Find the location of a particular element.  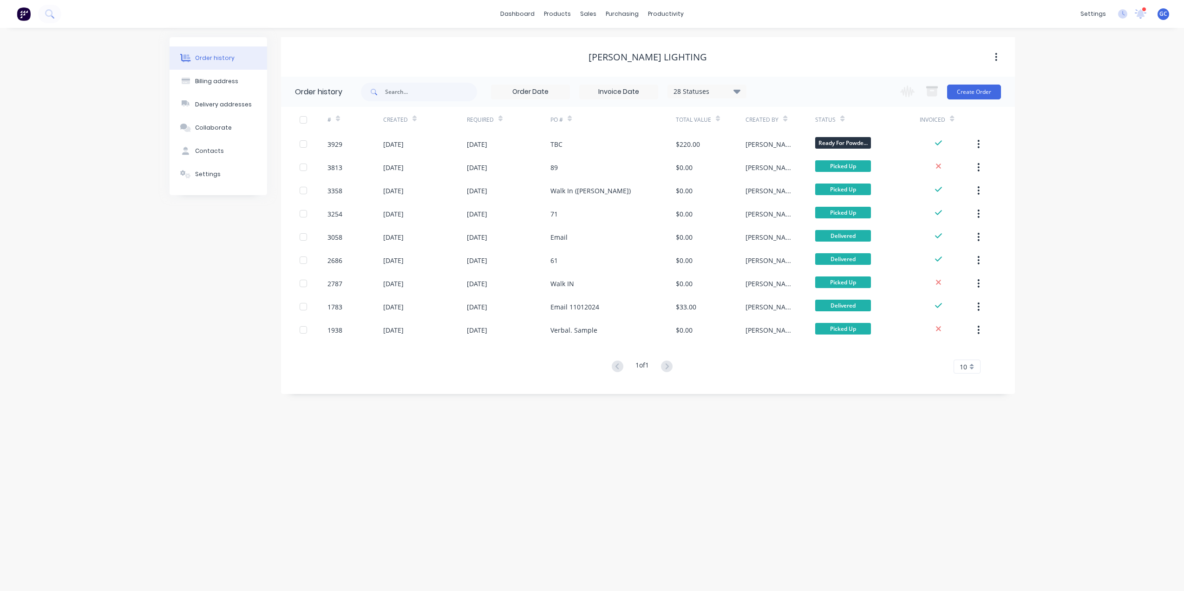

div: 2787 is located at coordinates (335, 283).